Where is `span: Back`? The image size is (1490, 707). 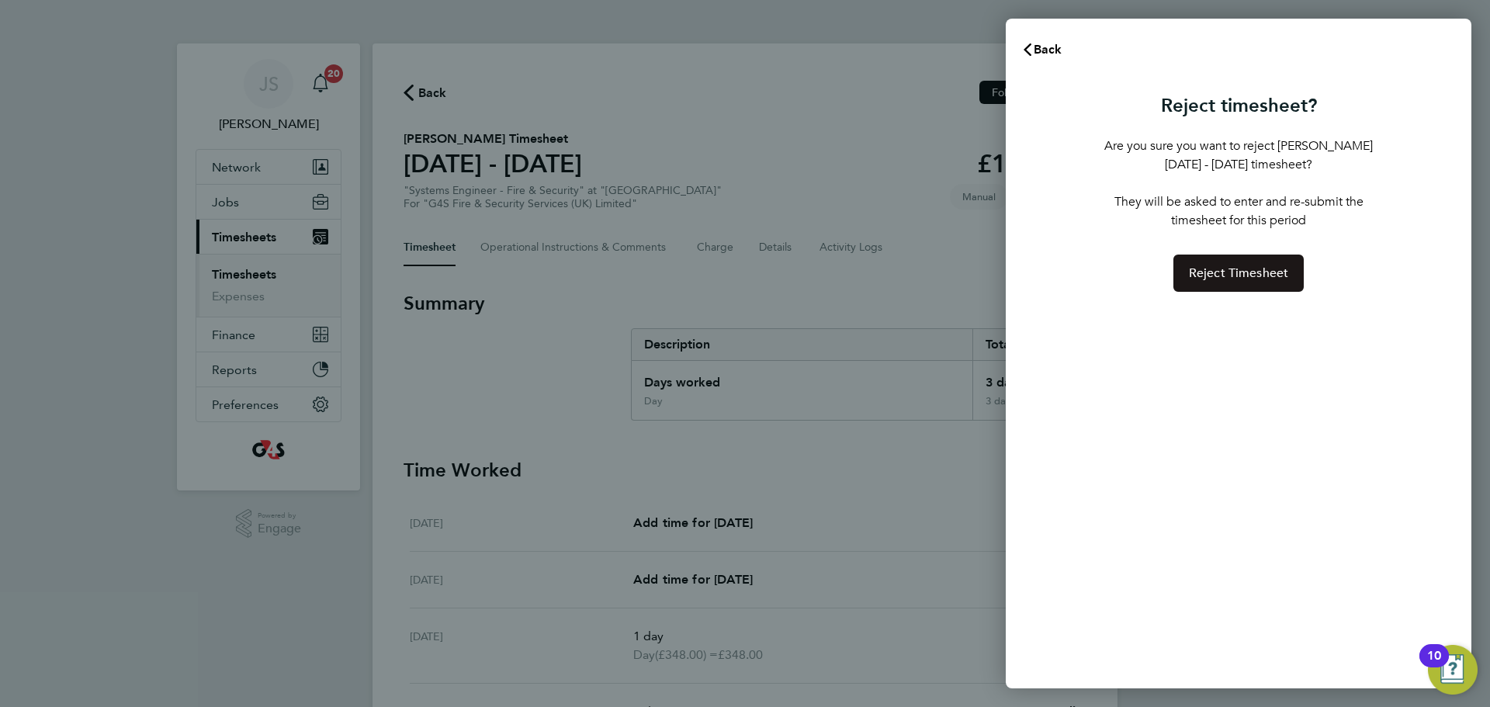 span: Back is located at coordinates (1048, 49).